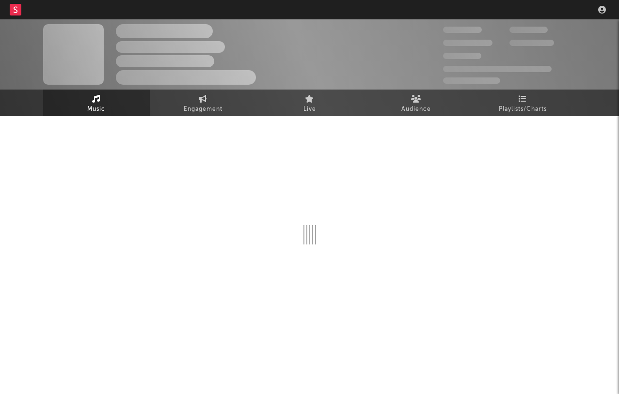 The width and height of the screenshot is (619, 394). I want to click on a: Playlists/Charts, so click(523, 103).